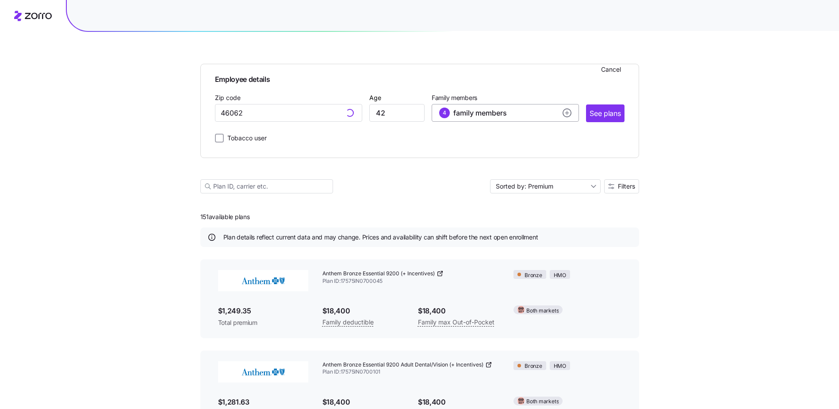  What do you see at coordinates (480, 113) in the screenshot?
I see `span: family members` at bounding box center [480, 113].